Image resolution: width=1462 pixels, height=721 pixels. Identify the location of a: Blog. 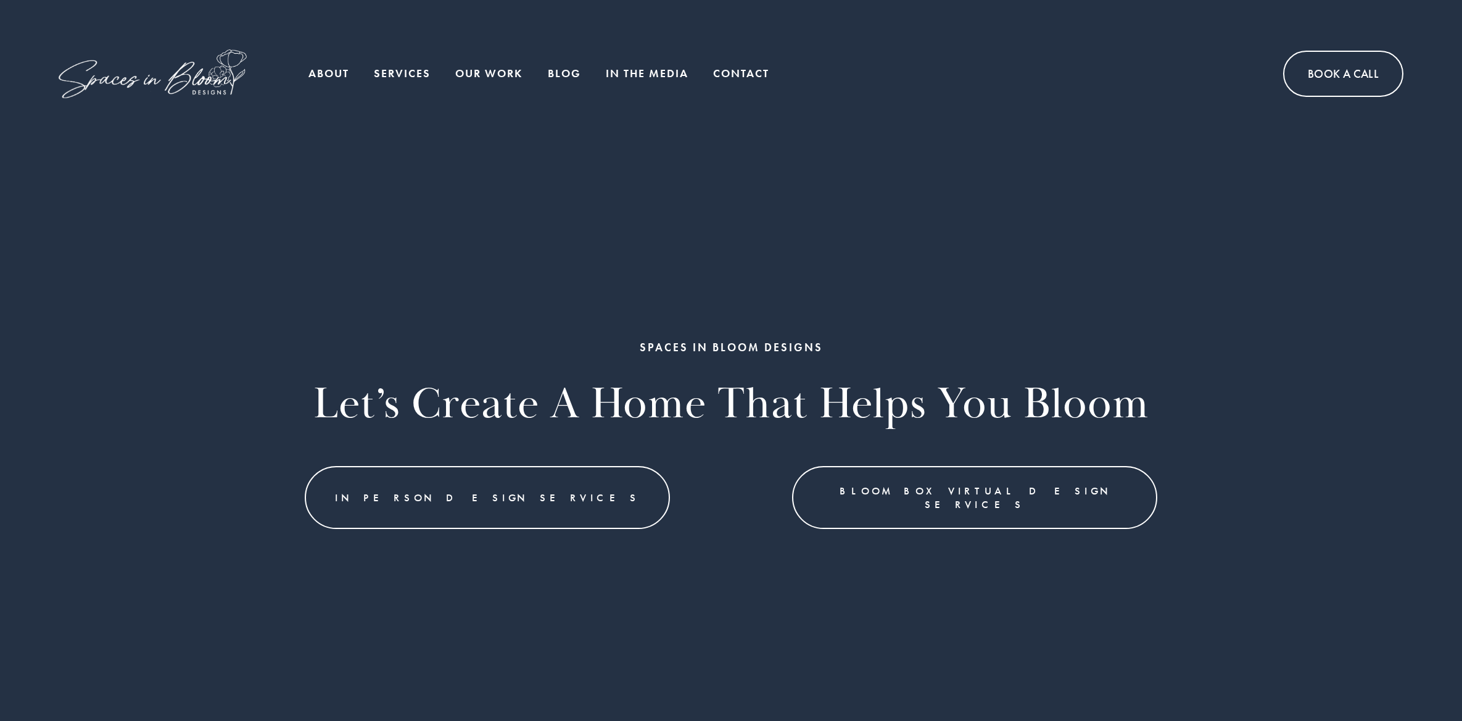
(564, 73).